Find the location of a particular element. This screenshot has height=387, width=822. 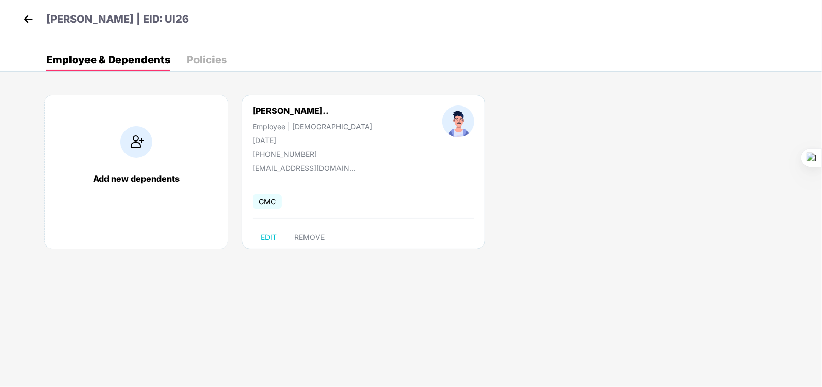

img: profileImage is located at coordinates (458, 121).